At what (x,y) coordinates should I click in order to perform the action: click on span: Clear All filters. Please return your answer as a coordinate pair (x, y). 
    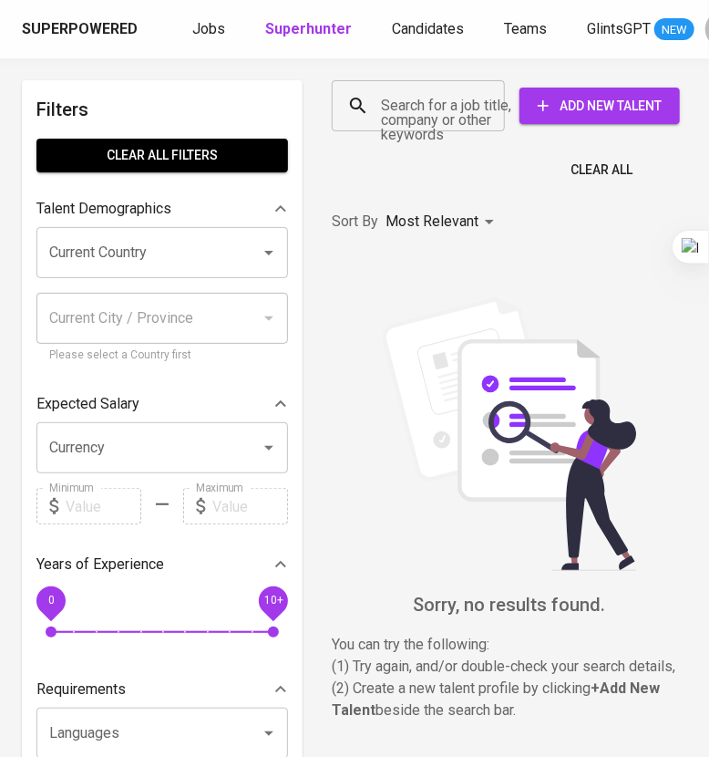
    Looking at the image, I should click on (162, 155).